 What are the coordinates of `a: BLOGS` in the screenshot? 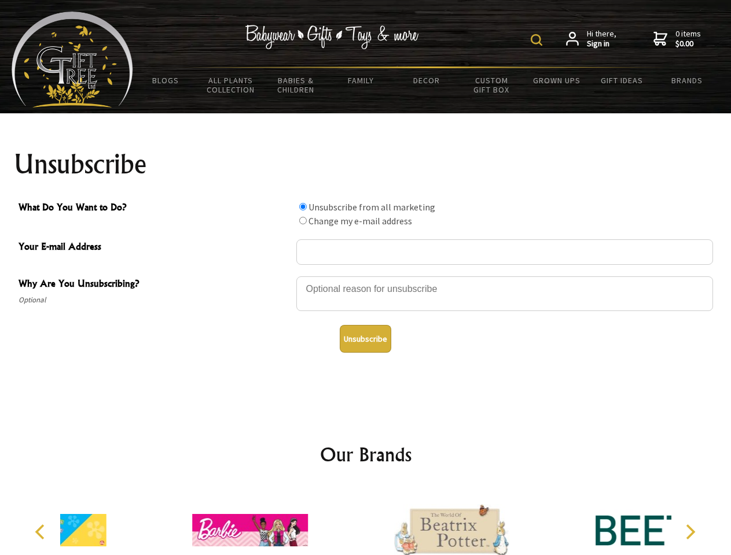 It's located at (165, 80).